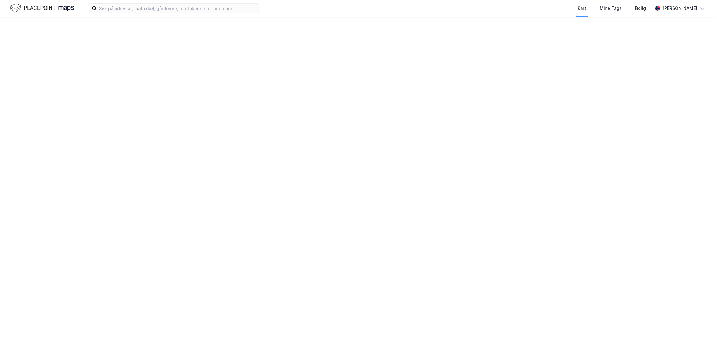 Image resolution: width=717 pixels, height=354 pixels. What do you see at coordinates (42, 8) in the screenshot?
I see `img: logo.f888ab2527a4732fd821a326f86c7f29.svg` at bounding box center [42, 8].